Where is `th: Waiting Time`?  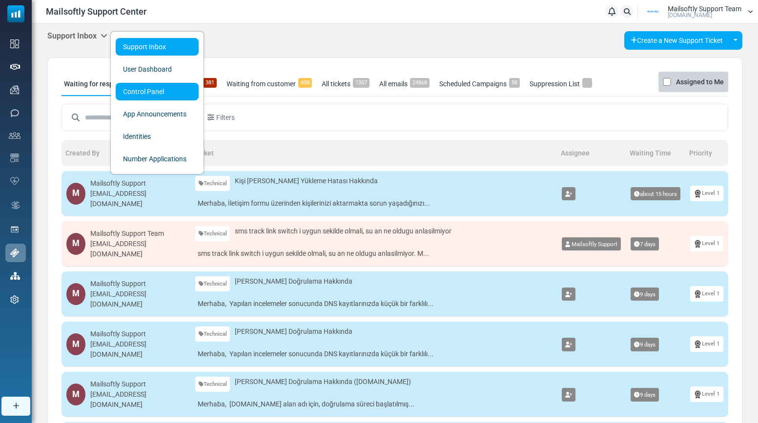
th: Waiting Time is located at coordinates (655, 153).